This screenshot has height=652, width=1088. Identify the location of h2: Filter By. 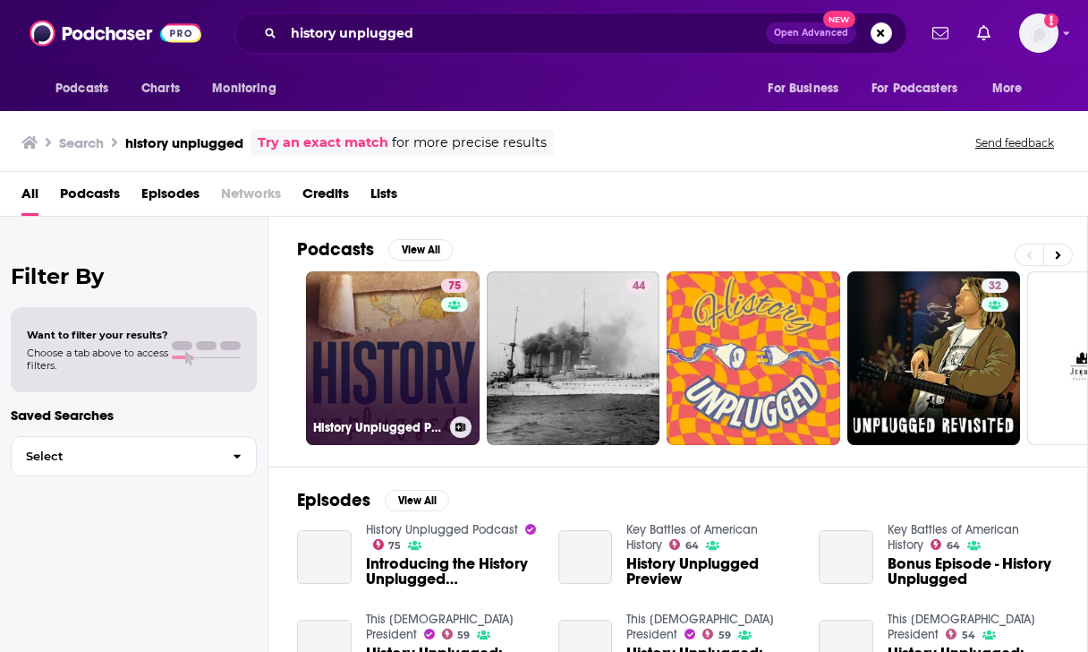
(133, 276).